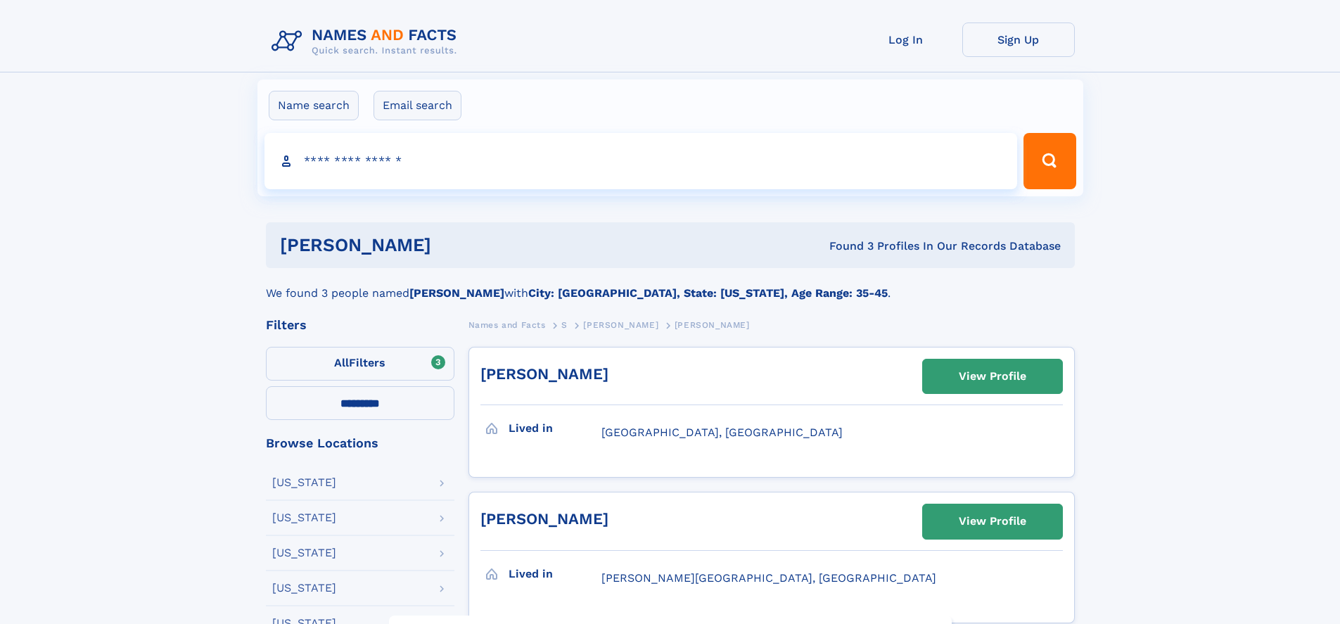 The width and height of the screenshot is (1340, 624). Describe the element at coordinates (906, 39) in the screenshot. I see `a: Log In` at that location.